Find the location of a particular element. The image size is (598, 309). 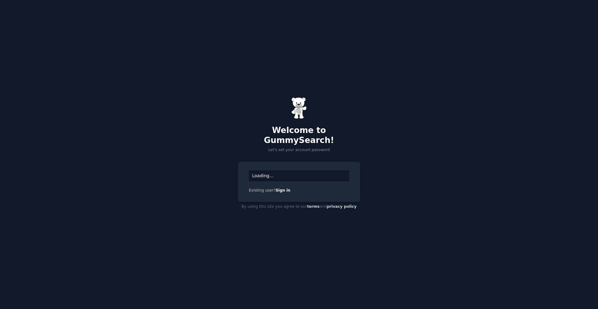

a: privacy policy is located at coordinates (341, 206).